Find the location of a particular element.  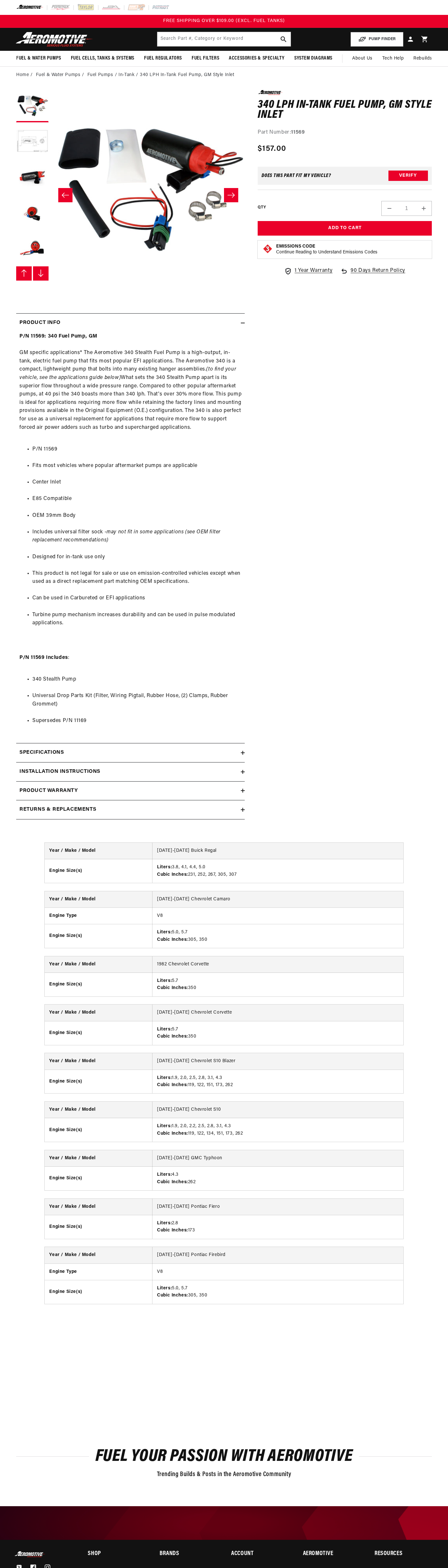

h2: Account is located at coordinates (260, 1554).